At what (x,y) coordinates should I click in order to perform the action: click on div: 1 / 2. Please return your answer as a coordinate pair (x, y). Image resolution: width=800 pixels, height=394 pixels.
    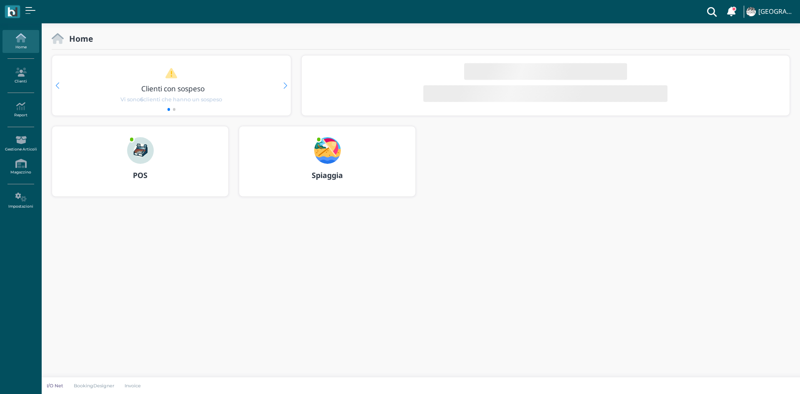
    Looking at the image, I should click on (171, 85).